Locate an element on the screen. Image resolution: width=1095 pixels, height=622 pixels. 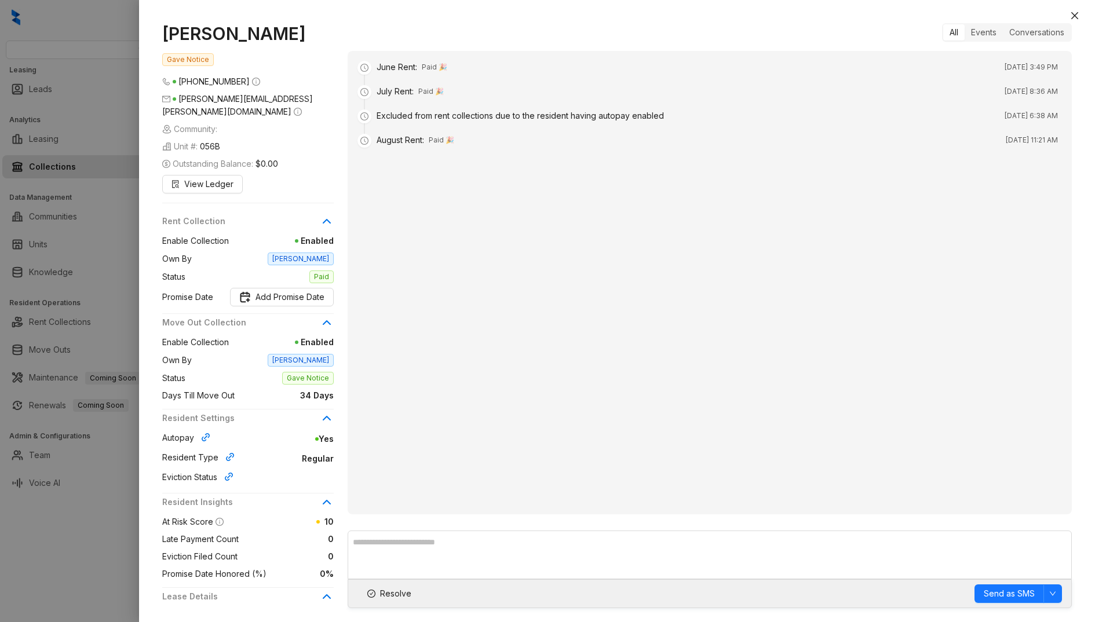
span: 10 is located at coordinates (329, 521).